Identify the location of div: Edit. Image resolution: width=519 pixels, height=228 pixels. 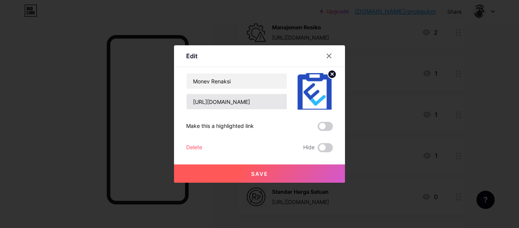
(192, 56).